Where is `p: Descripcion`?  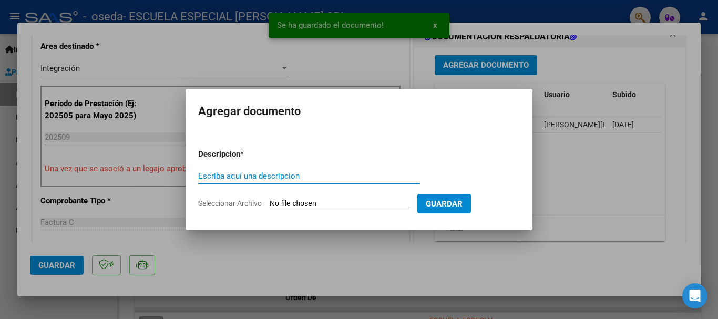 p: Descripcion is located at coordinates (247, 154).